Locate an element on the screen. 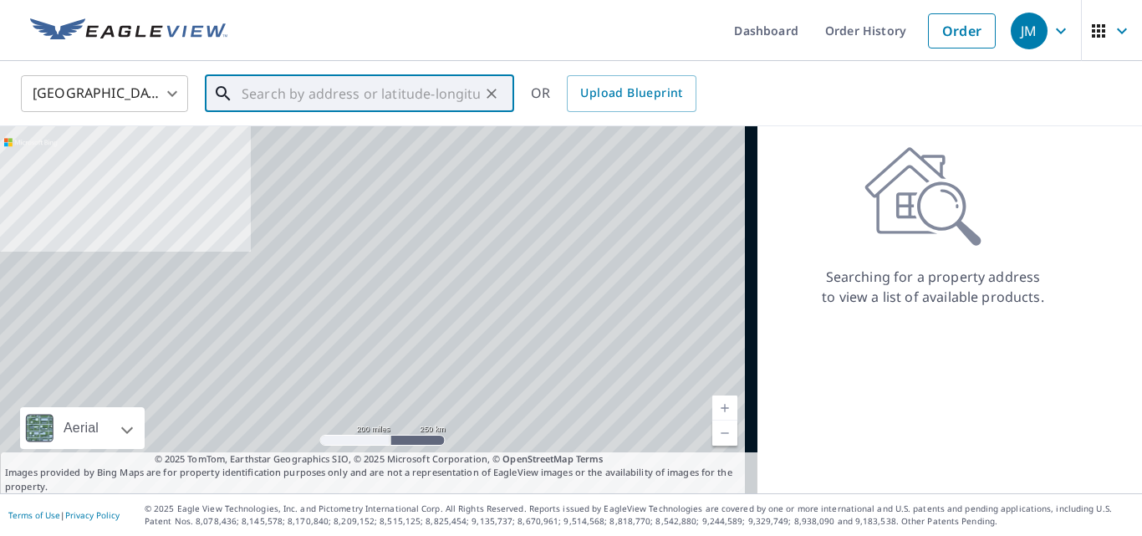 The image size is (1142, 536). a: OpenStreetMap is located at coordinates (538, 458).